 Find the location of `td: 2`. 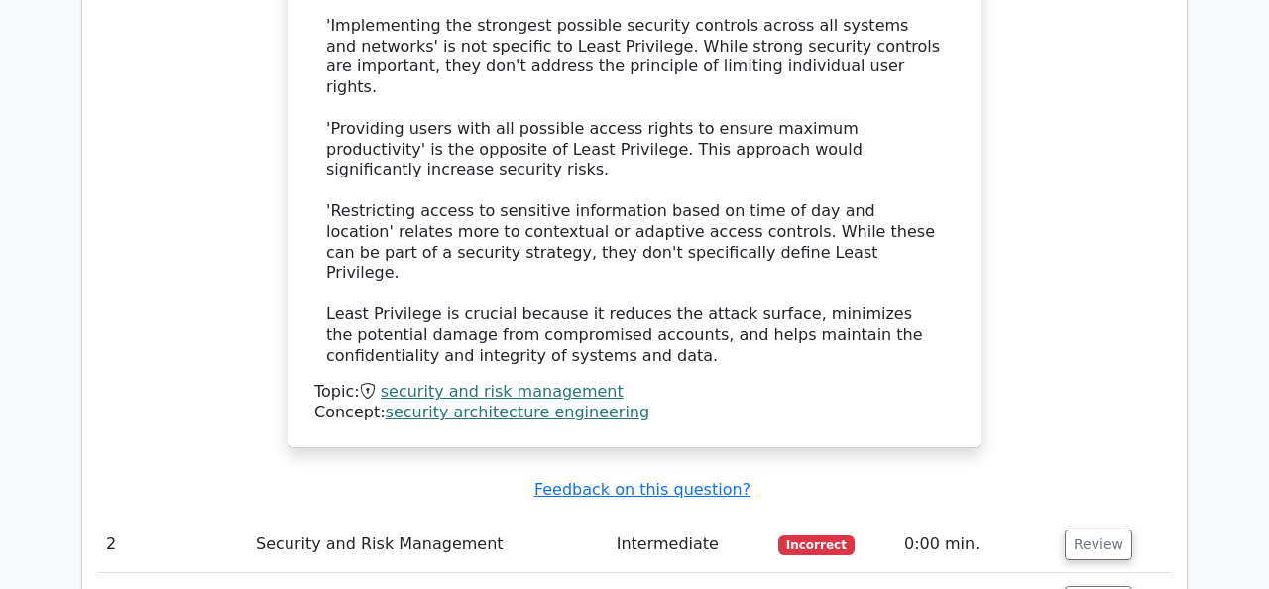

td: 2 is located at coordinates (173, 544).